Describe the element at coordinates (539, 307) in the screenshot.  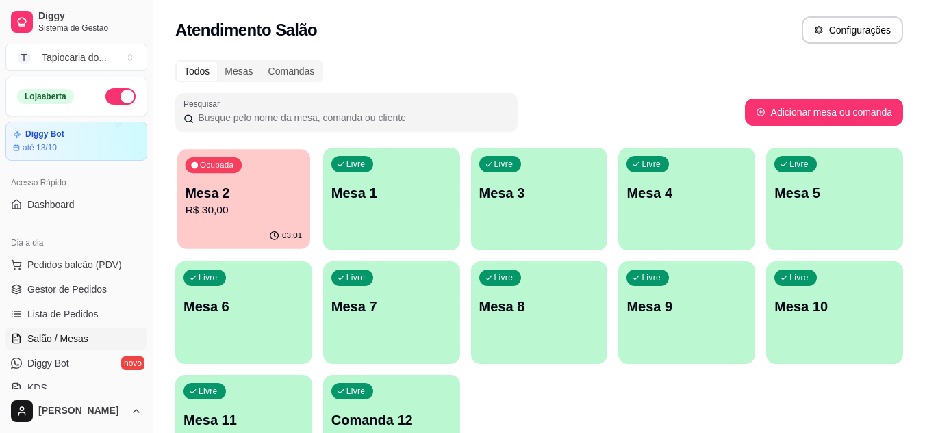
I see `p: Mesa 8` at that location.